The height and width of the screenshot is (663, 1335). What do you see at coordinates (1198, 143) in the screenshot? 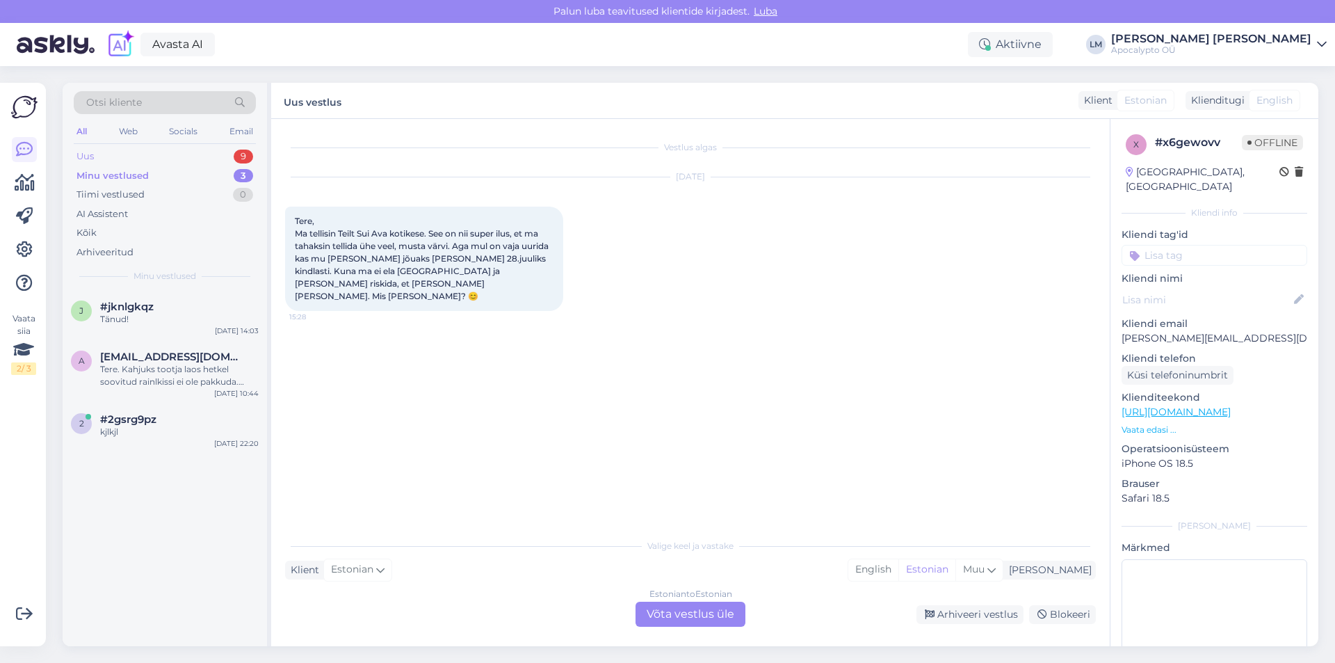
I see `div: # x6gewovv` at bounding box center [1198, 143].